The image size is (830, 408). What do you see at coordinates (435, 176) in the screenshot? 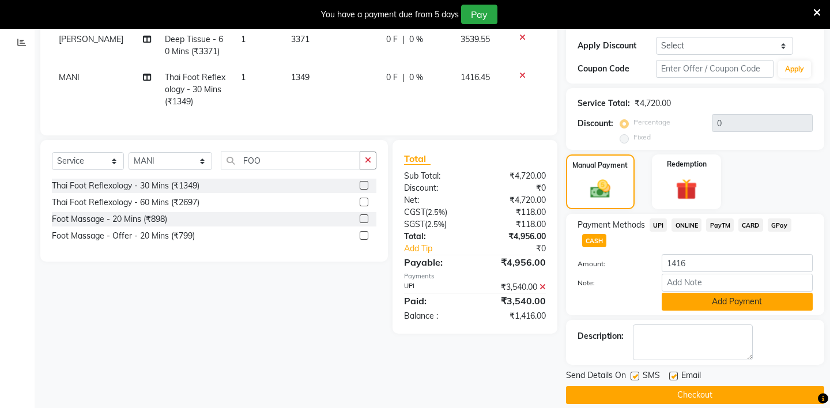
I see `div: Sub Total:` at bounding box center [435, 176].